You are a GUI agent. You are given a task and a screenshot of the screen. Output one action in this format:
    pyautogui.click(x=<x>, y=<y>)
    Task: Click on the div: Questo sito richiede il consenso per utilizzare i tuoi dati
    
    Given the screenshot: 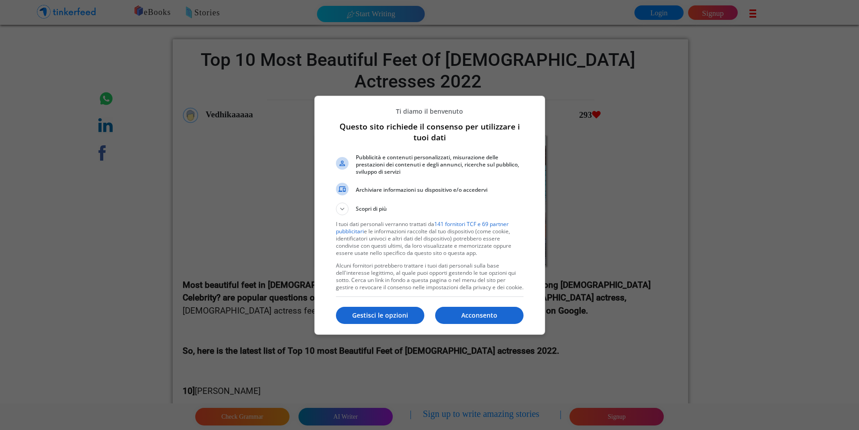 What is the action you would take?
    pyautogui.click(x=430, y=215)
    